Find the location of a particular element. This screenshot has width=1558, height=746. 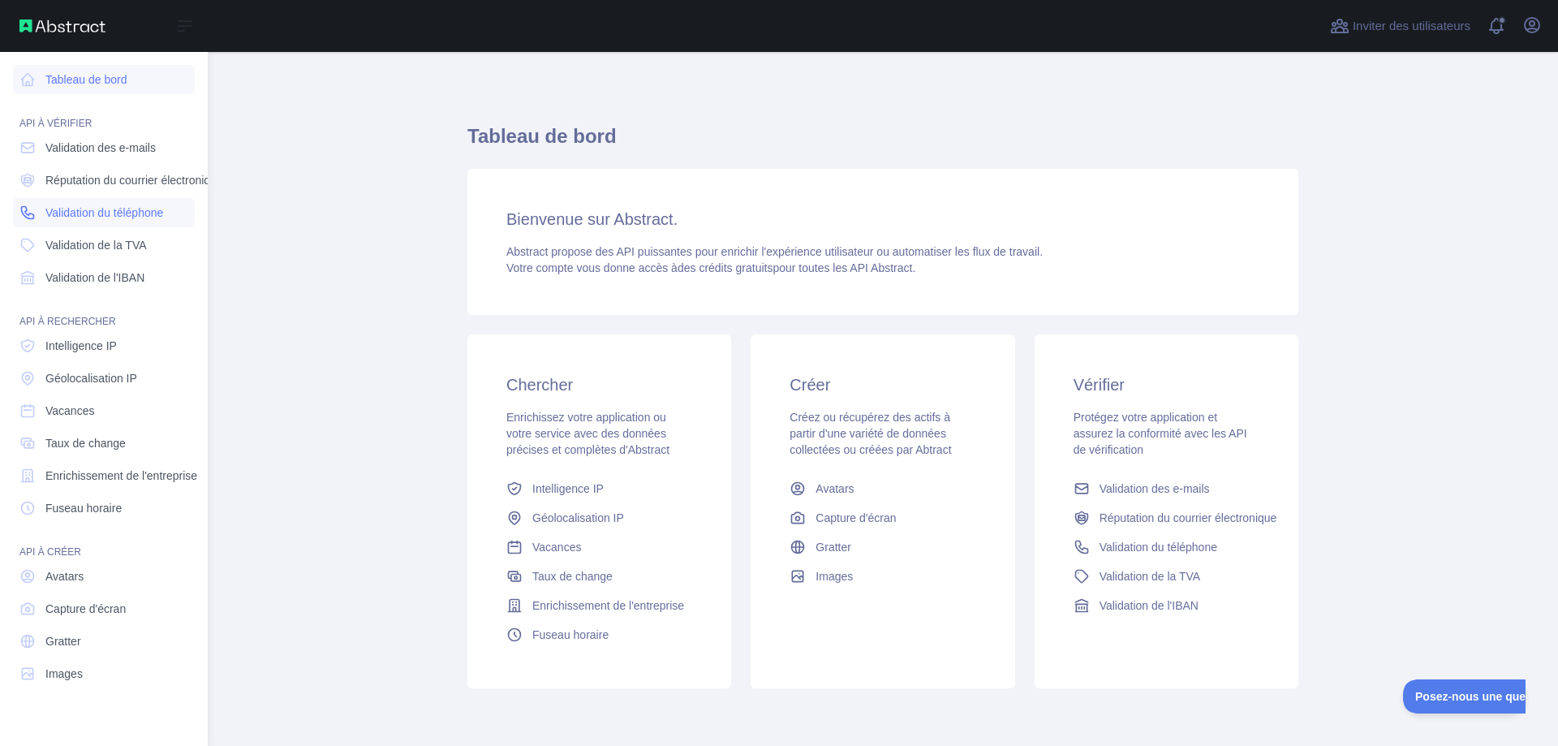

font: Chercher is located at coordinates (540, 385).